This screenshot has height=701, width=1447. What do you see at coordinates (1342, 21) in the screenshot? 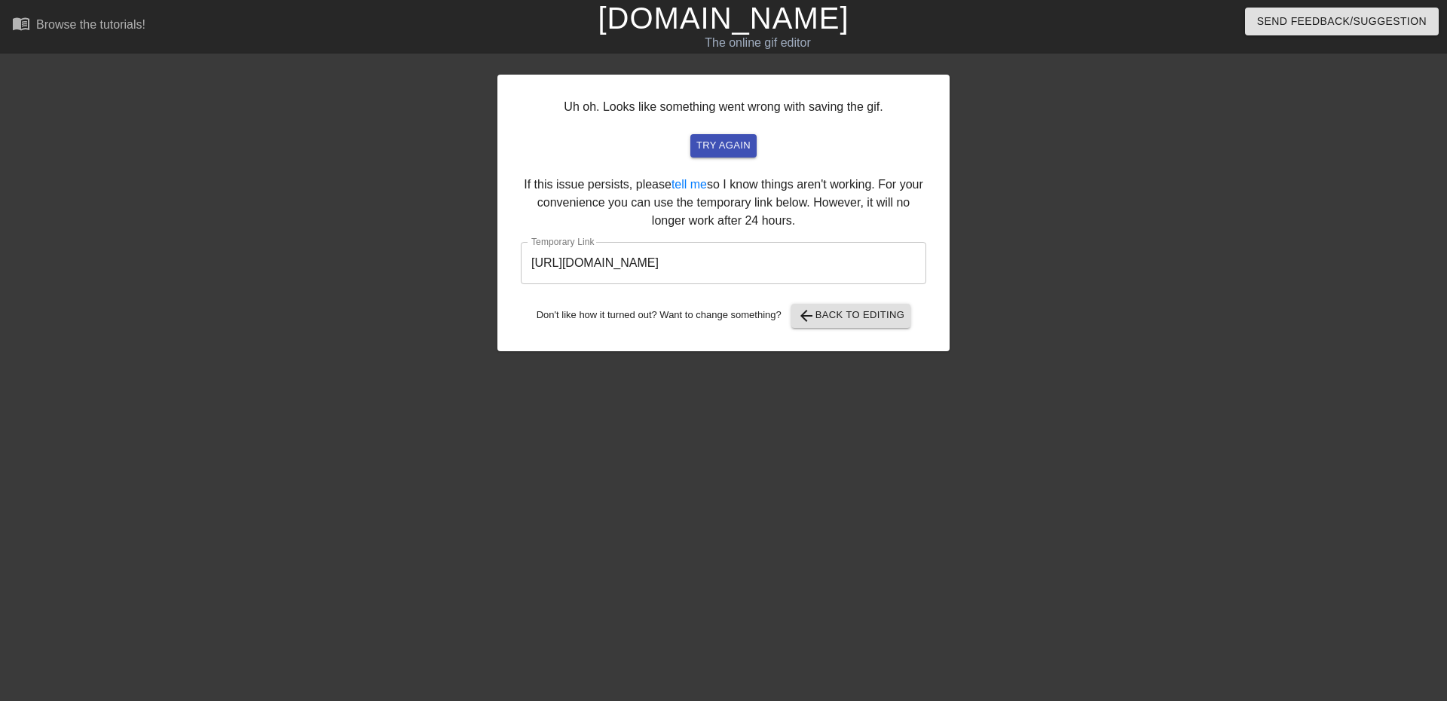
I see `span: Send Feedback/Suggestion` at bounding box center [1342, 21].